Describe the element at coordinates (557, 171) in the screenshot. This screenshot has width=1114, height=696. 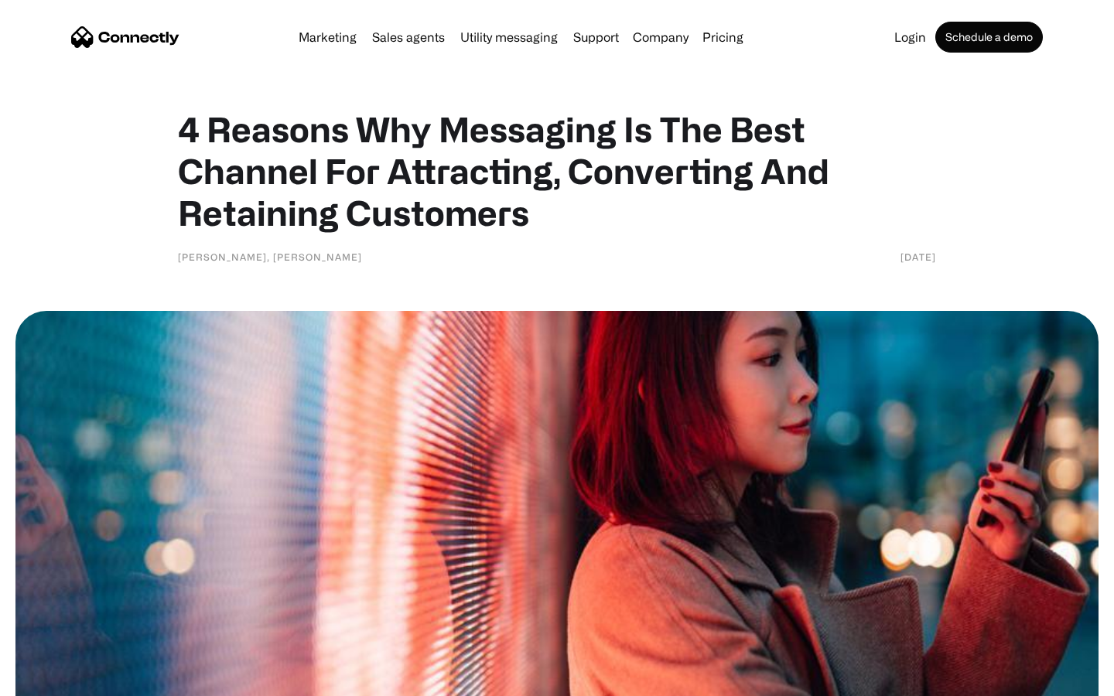
I see `h1: 4 Reasons Why Messaging Is The Best Channel For Attracting, Converting And Retaining Customers` at that location.